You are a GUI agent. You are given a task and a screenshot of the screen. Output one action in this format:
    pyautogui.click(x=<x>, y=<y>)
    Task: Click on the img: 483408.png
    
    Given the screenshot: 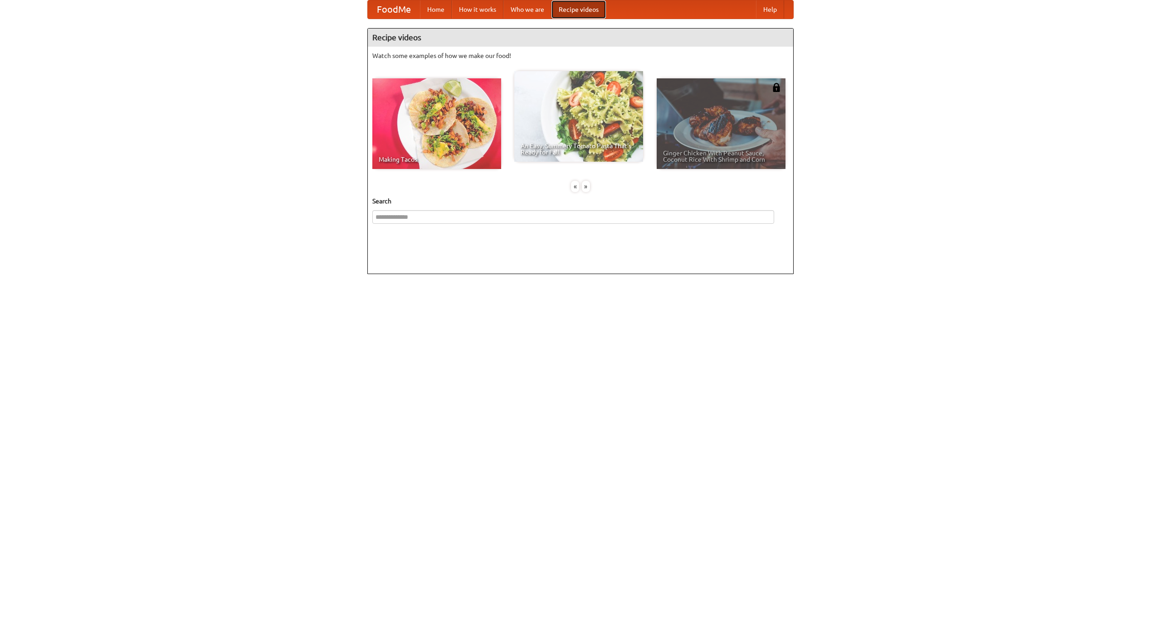 What is the action you would take?
    pyautogui.click(x=776, y=87)
    